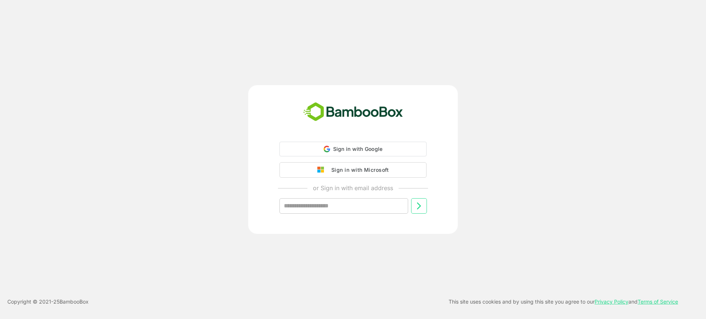 The width and height of the screenshot is (706, 319). What do you see at coordinates (48, 302) in the screenshot?
I see `p: Copyright © 2021- 25 BambooBox` at bounding box center [48, 302].